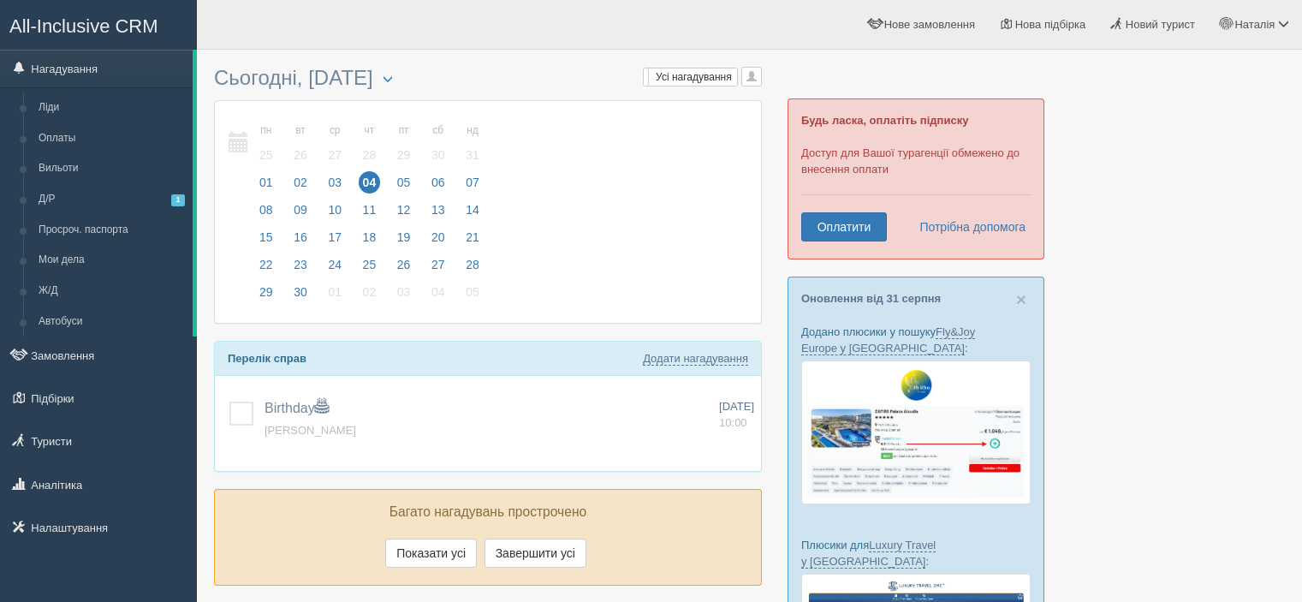 This screenshot has height=602, width=1302. Describe the element at coordinates (335, 269) in the screenshot. I see `a: 24` at that location.